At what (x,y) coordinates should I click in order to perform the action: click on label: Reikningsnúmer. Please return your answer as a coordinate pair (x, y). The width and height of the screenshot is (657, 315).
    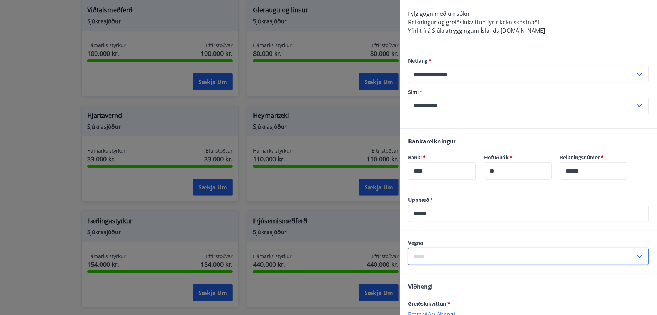
    Looking at the image, I should click on (594, 157).